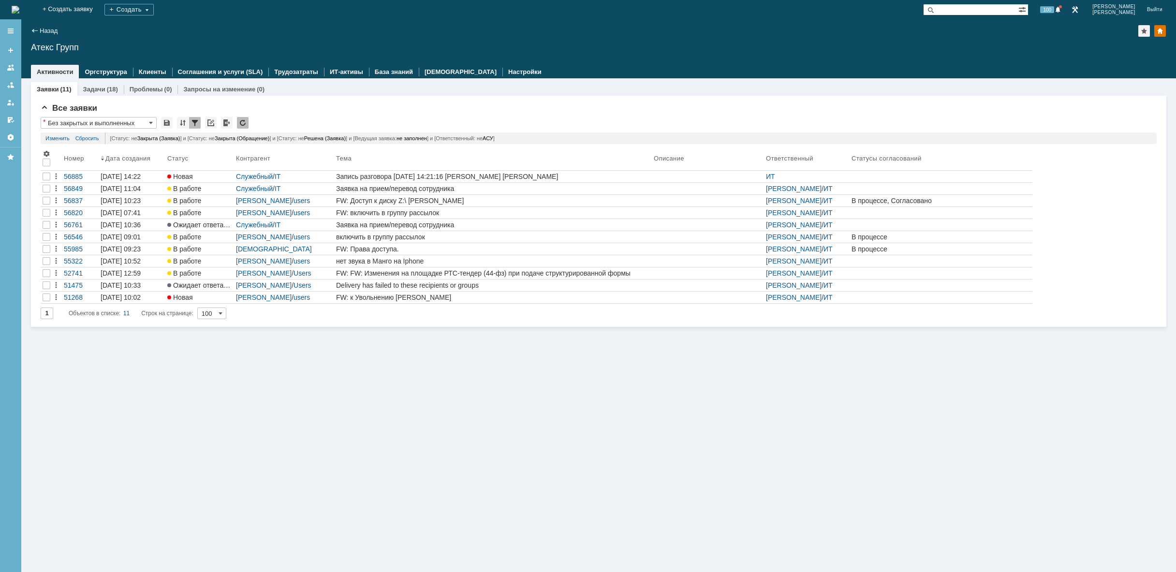  What do you see at coordinates (195, 123) in the screenshot?
I see `div: Фильтрация...` at bounding box center [195, 123].